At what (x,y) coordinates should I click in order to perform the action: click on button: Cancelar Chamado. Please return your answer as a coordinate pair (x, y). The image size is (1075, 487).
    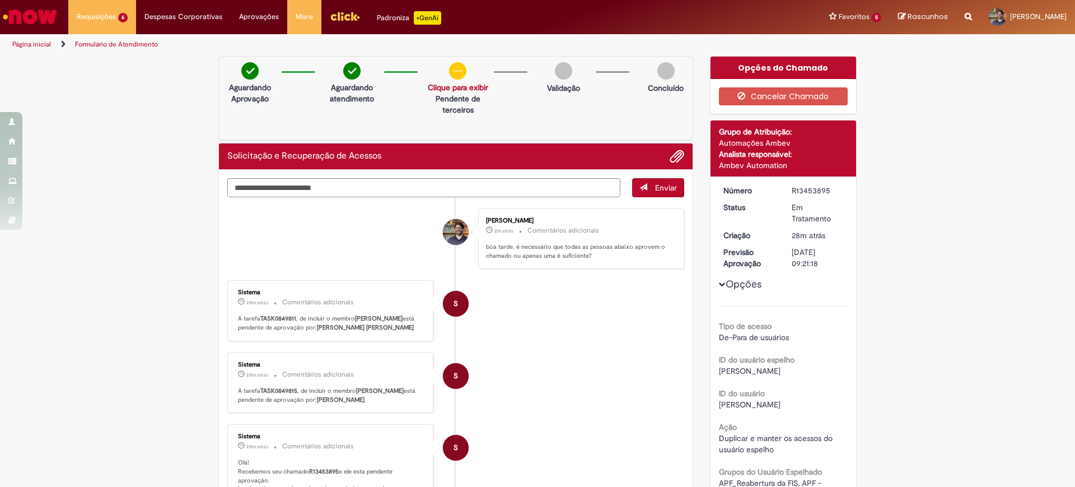
    Looking at the image, I should click on (783, 96).